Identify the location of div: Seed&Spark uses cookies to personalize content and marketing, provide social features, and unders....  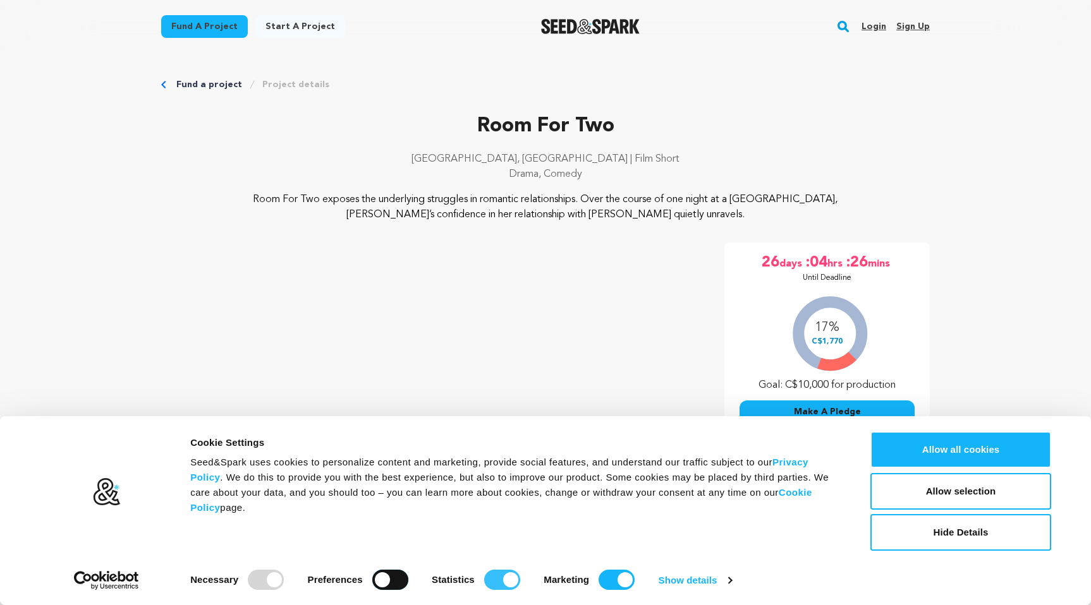
(516, 485).